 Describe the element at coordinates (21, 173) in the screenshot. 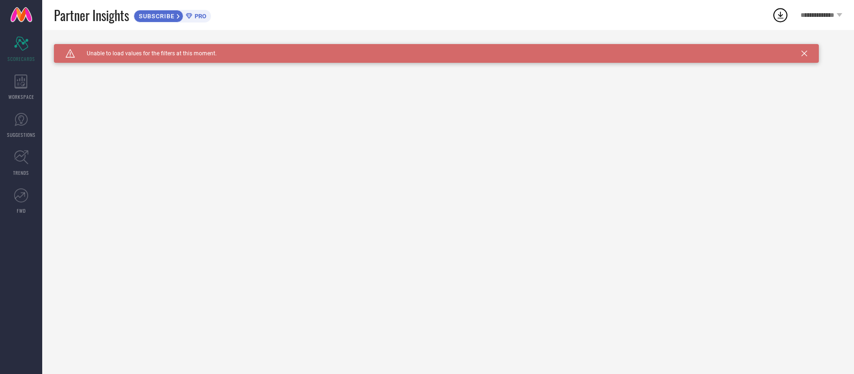

I see `span: TRENDS` at that location.